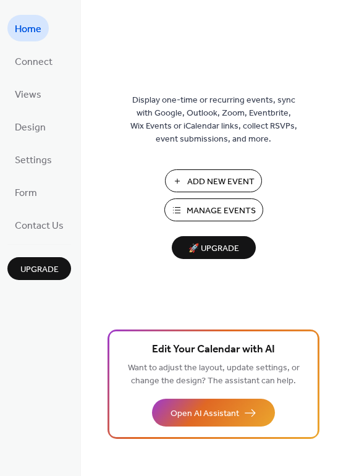  Describe the element at coordinates (213, 350) in the screenshot. I see `span: Edit Your Calendar with AI` at that location.